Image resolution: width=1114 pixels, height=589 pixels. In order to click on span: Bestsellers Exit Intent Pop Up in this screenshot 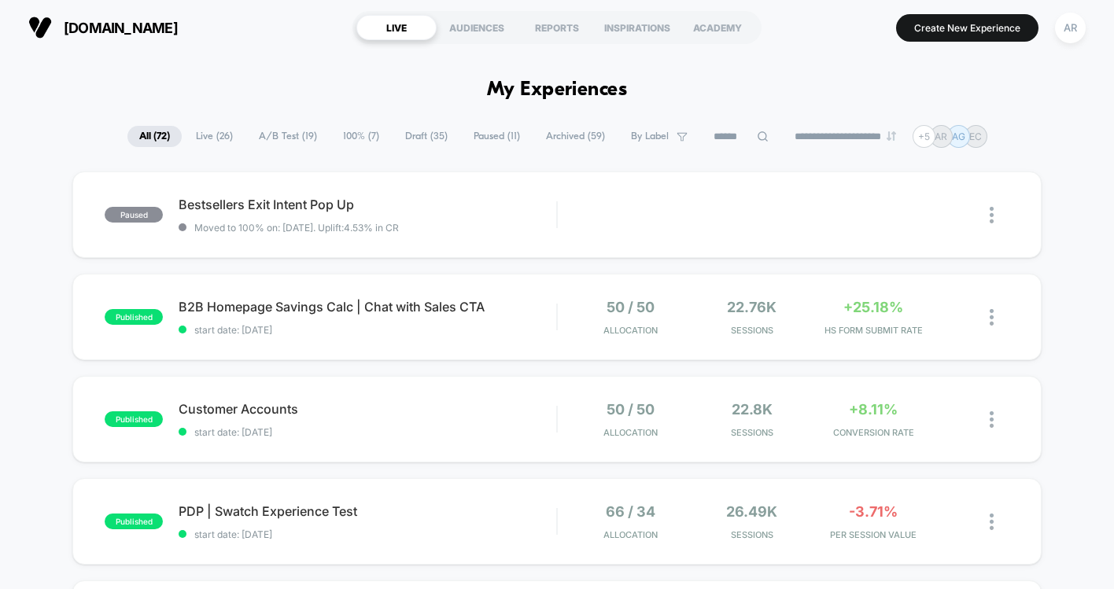, I will do `click(368, 205)`.